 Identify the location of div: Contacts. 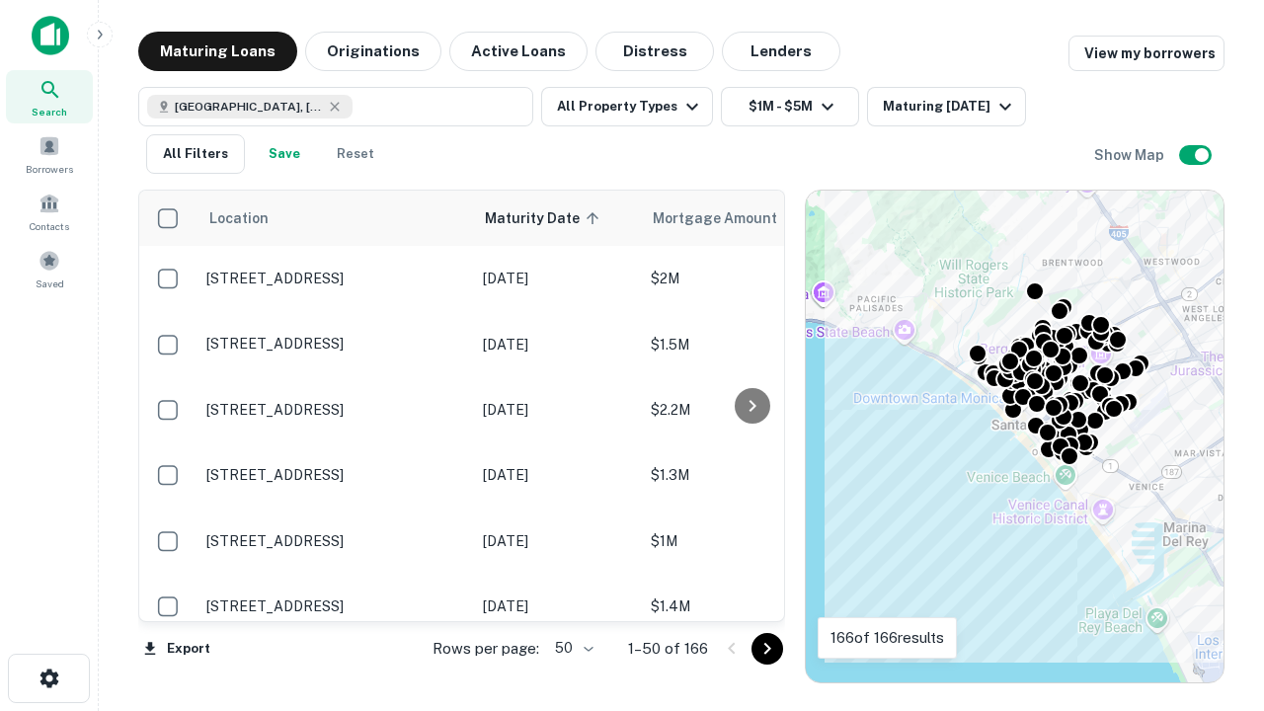
(49, 211).